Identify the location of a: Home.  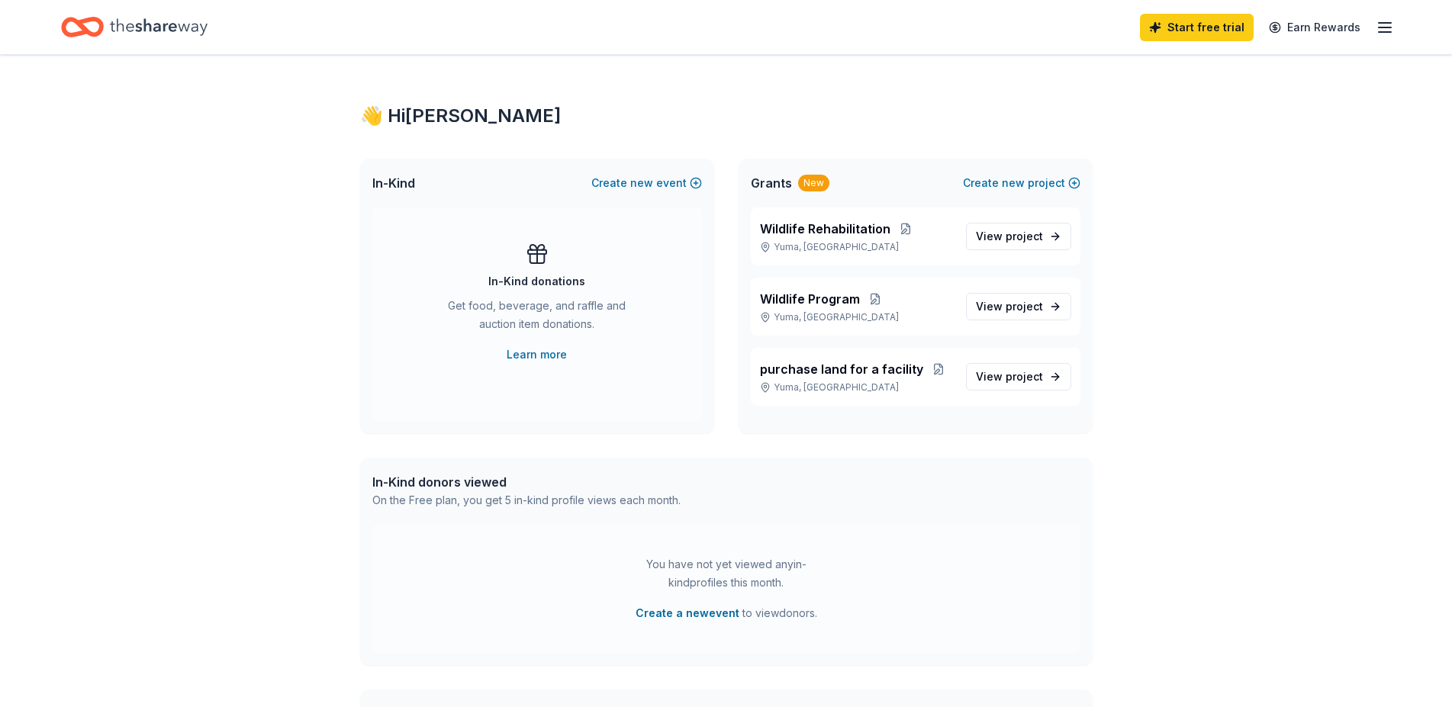
(134, 27).